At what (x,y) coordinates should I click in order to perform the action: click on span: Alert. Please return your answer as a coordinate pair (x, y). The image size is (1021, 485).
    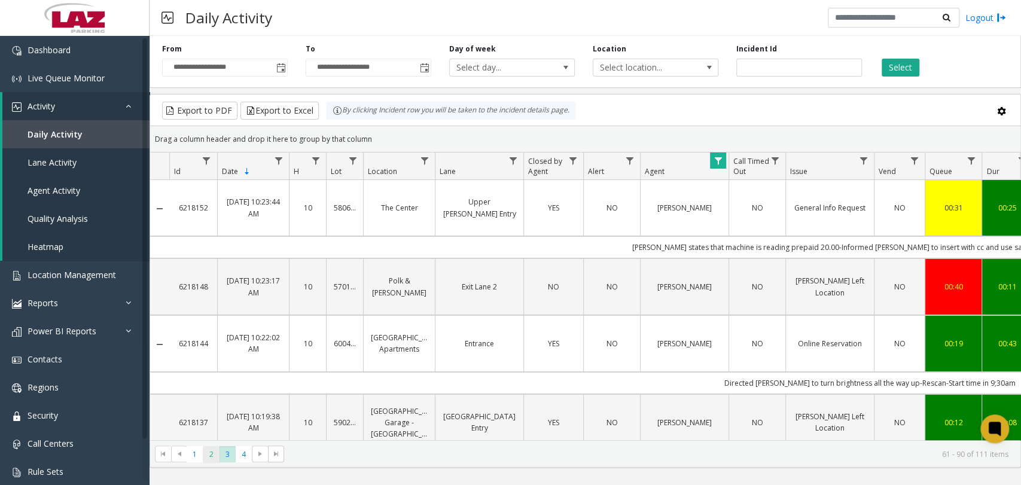
    Looking at the image, I should click on (596, 171).